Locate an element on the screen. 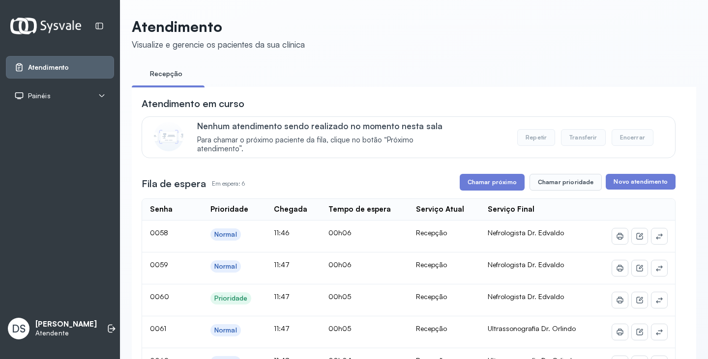 This screenshot has height=359, width=708. div: Senha is located at coordinates (161, 209).